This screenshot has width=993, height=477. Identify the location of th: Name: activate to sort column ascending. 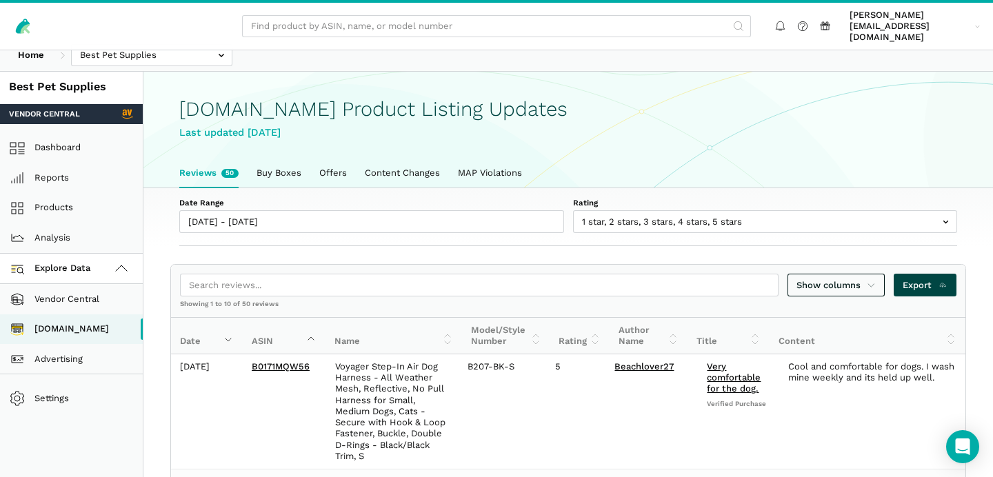
(394, 336).